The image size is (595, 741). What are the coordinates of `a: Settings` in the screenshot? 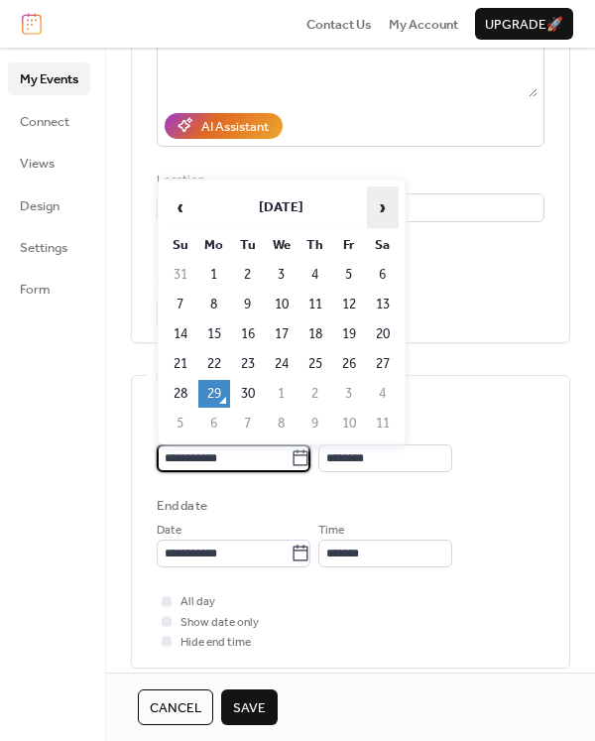 It's located at (49, 247).